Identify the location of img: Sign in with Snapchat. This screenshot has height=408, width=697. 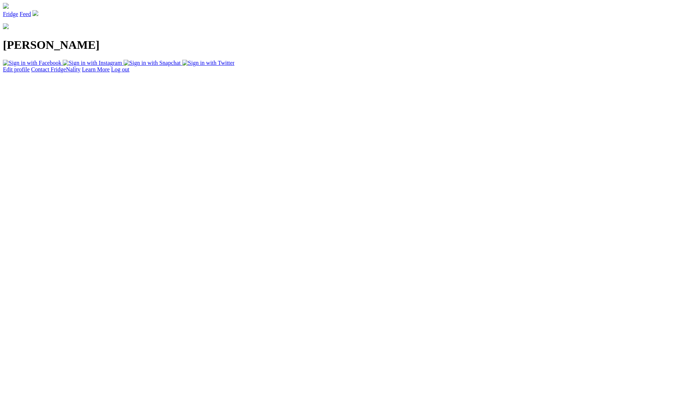
(152, 63).